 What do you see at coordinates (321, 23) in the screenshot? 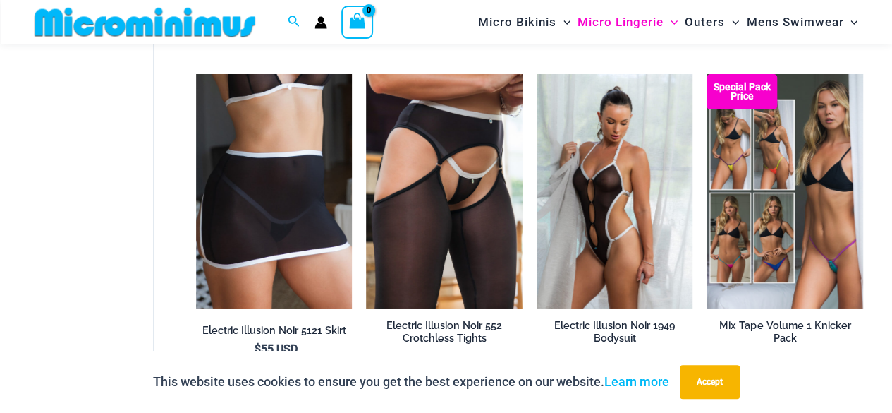
I see `a: Account icon link` at bounding box center [321, 23].